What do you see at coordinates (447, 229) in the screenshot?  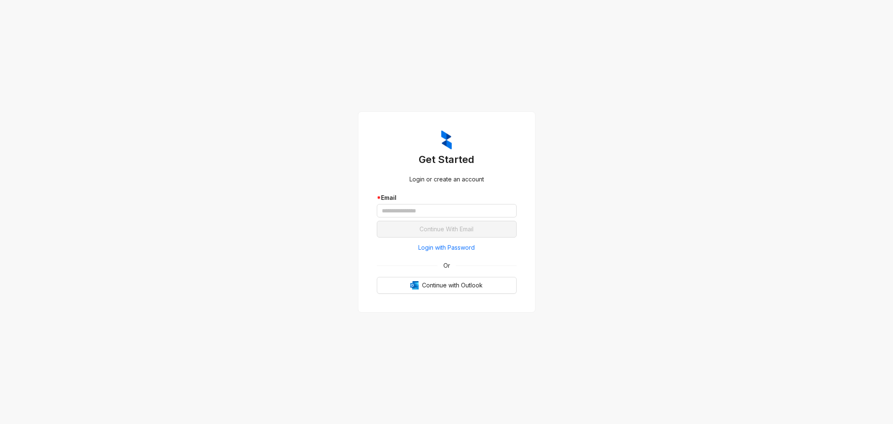 I see `button: Continue With Email` at bounding box center [447, 229].